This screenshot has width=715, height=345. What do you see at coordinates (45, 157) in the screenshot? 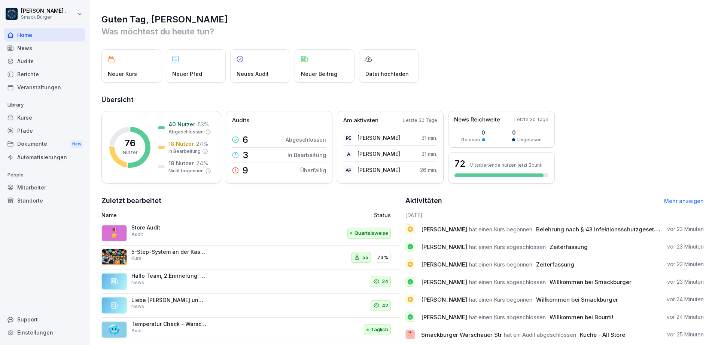
I see `div: Automatisierungen` at bounding box center [45, 157].